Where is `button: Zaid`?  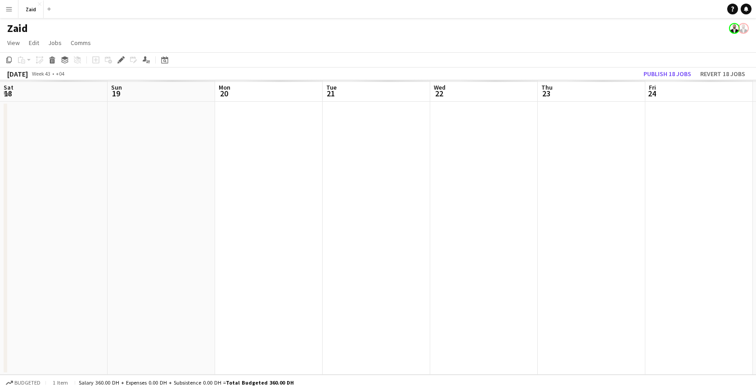
button: Zaid is located at coordinates (31, 9).